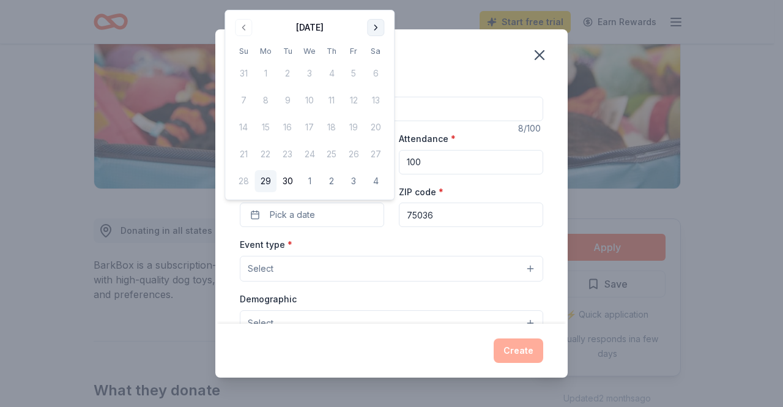 The width and height of the screenshot is (783, 407). Describe the element at coordinates (375, 181) in the screenshot. I see `button: 4` at that location.